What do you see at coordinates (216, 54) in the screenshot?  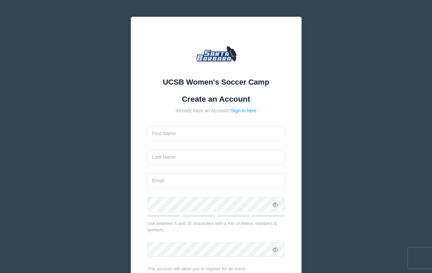 I see `img: UCSB Women's Soccer Camp` at bounding box center [216, 54].